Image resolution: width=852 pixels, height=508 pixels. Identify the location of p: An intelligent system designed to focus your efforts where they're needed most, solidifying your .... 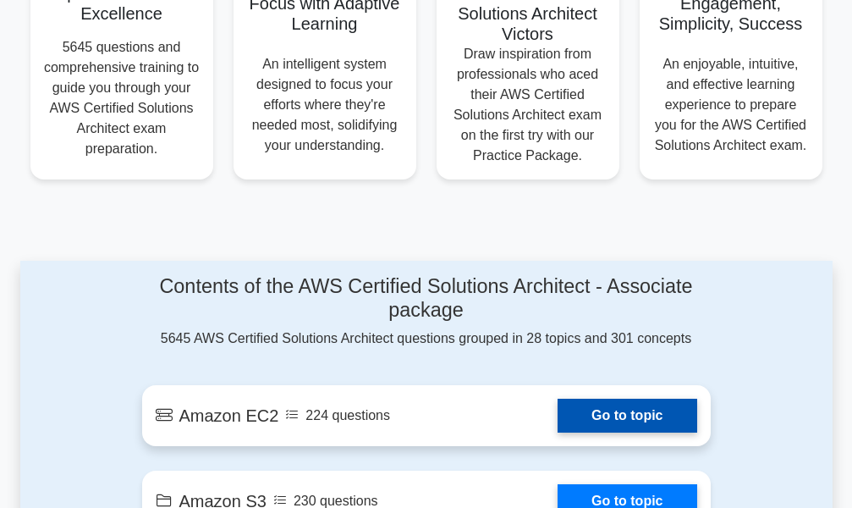
(325, 105).